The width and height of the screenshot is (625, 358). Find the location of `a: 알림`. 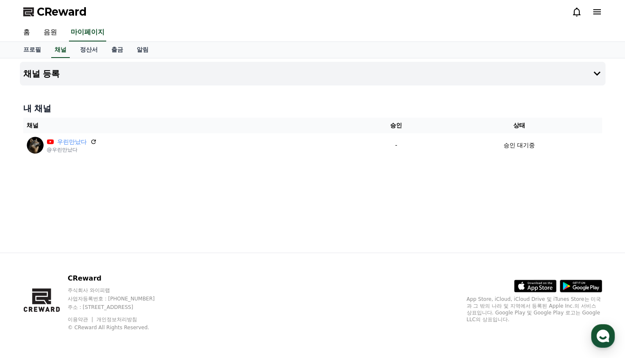

a: 알림 is located at coordinates (143, 50).